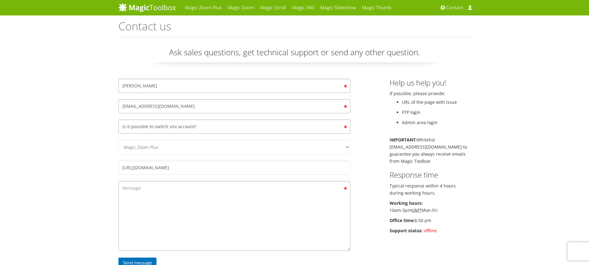 Image resolution: width=589 pixels, height=265 pixels. What do you see at coordinates (430, 207) in the screenshot?
I see `p: 10am-5pm Mon-Fri` at bounding box center [430, 207].